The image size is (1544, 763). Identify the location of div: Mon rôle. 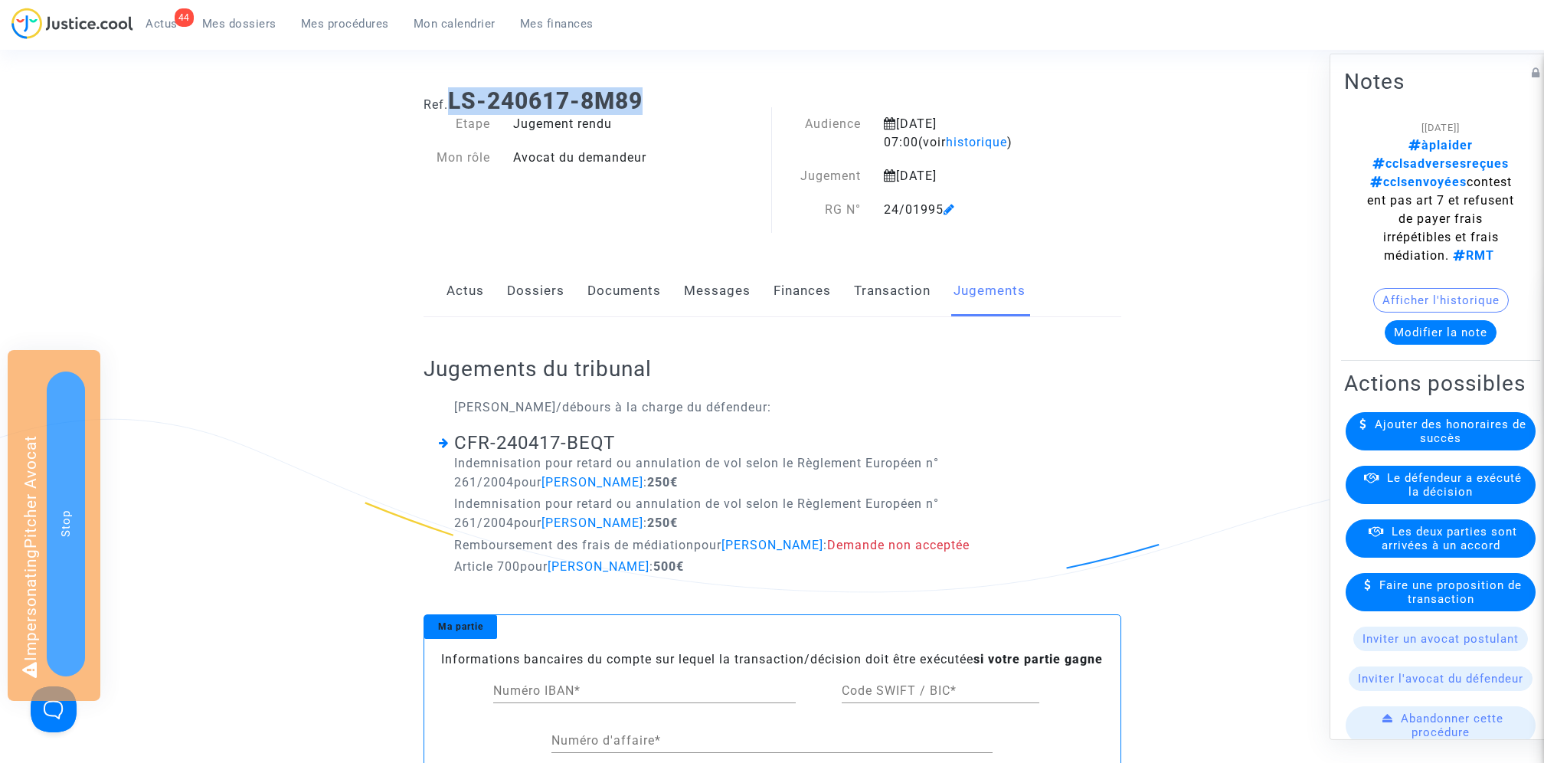
(457, 158).